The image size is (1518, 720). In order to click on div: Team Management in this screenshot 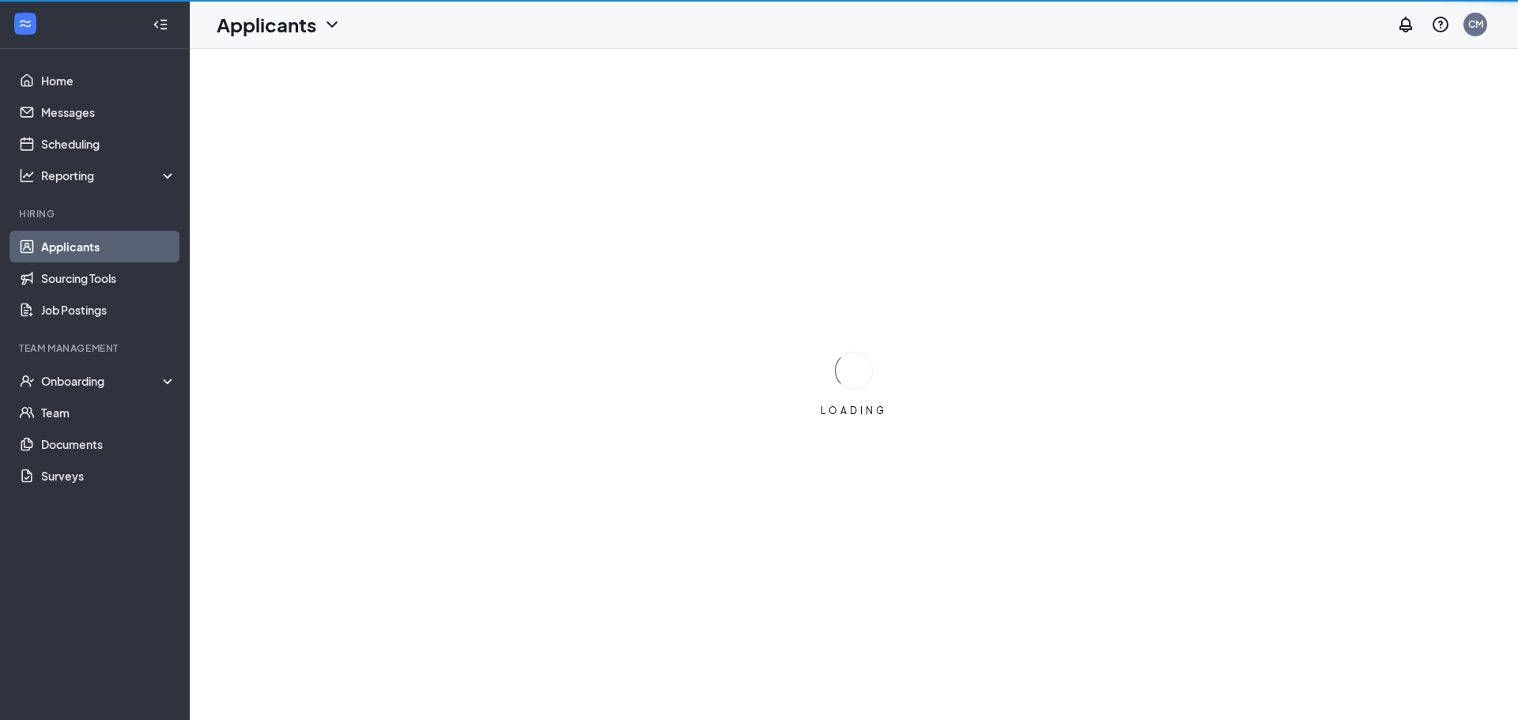, I will do `click(96, 348)`.